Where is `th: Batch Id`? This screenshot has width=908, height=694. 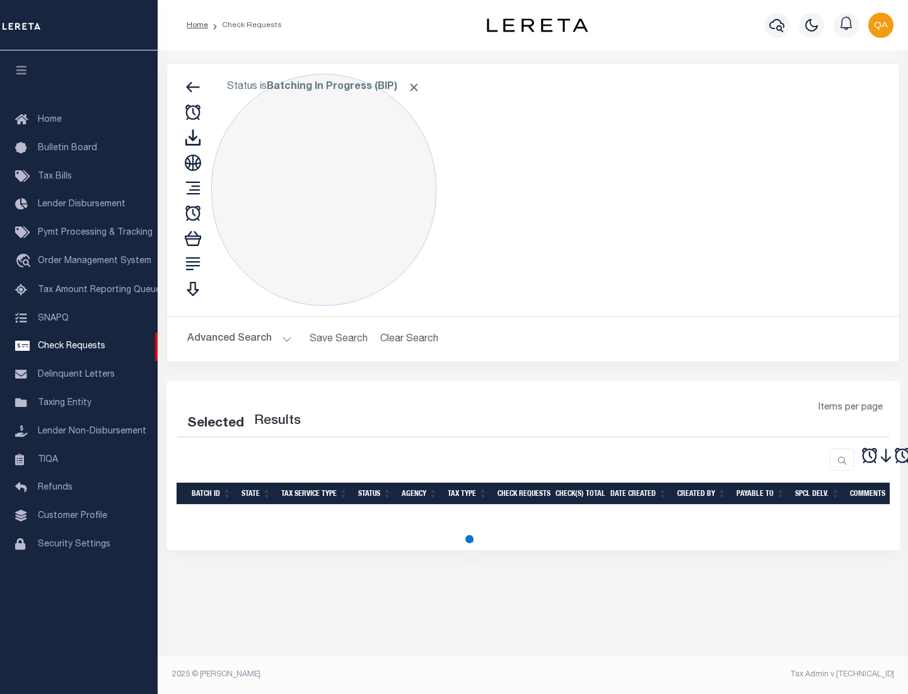
th: Batch Id is located at coordinates (211, 493).